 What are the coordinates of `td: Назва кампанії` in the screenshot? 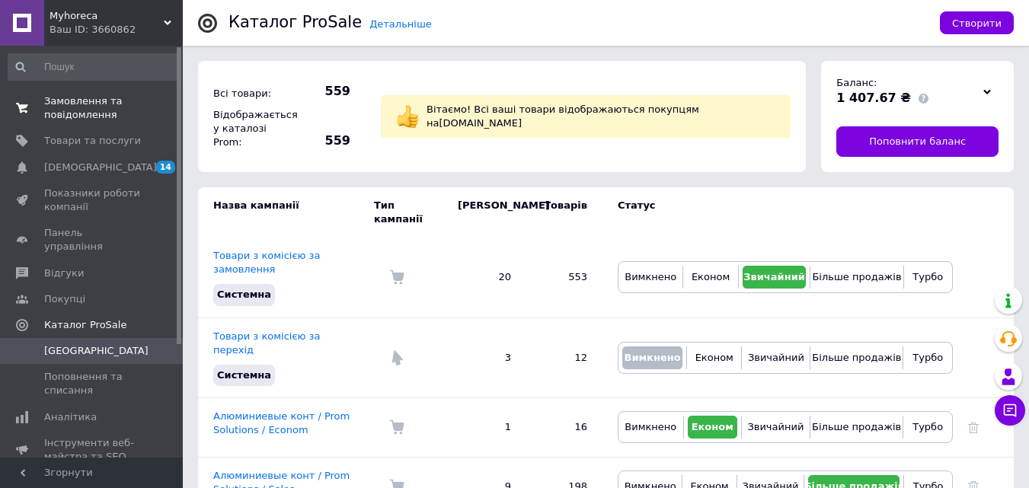 It's located at (286, 212).